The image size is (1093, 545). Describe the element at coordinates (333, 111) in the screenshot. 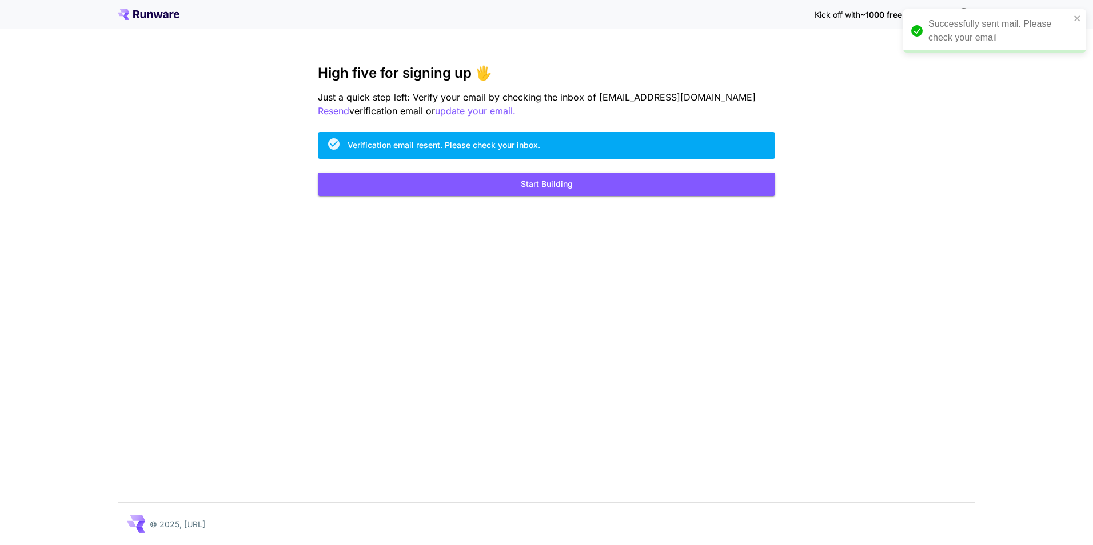

I see `p: Resend` at that location.